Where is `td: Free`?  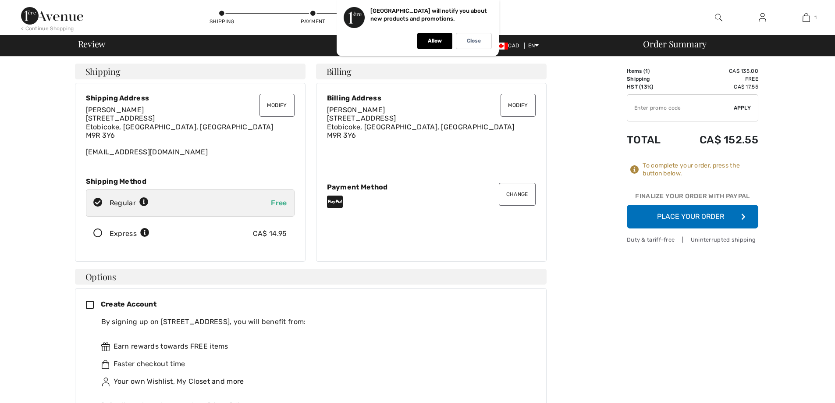 td: Free is located at coordinates (717, 79).